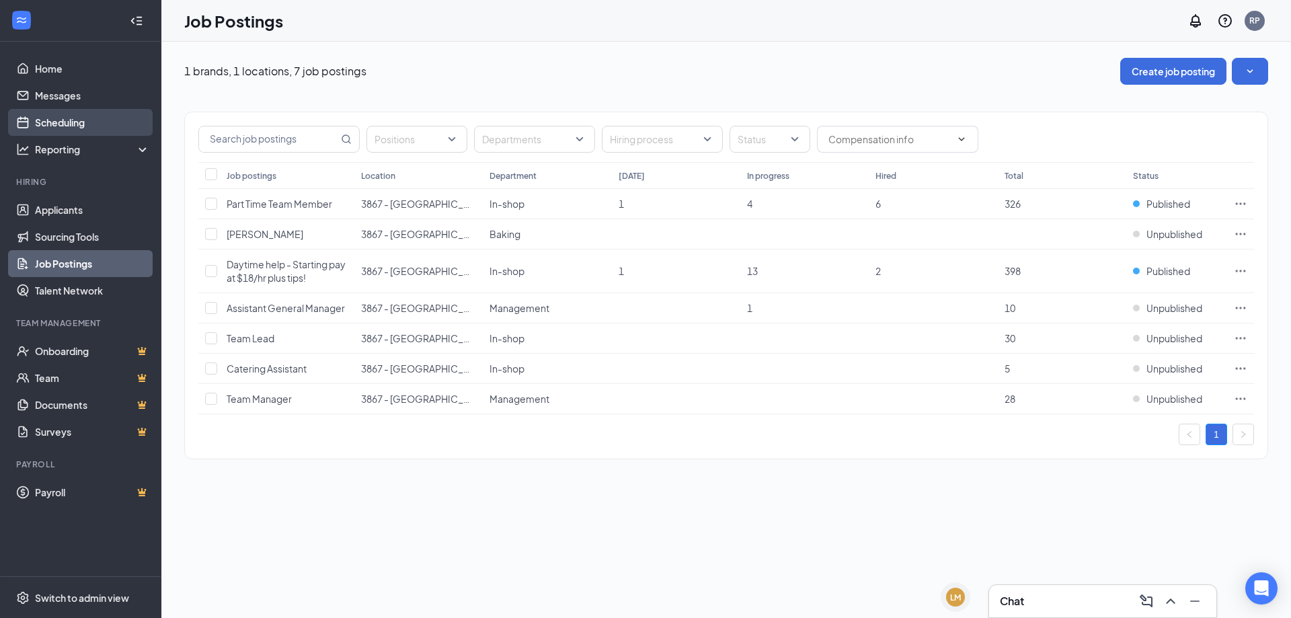 Image resolution: width=1291 pixels, height=618 pixels. Describe the element at coordinates (1226, 21) in the screenshot. I see `svg: QuestionInfo` at that location.